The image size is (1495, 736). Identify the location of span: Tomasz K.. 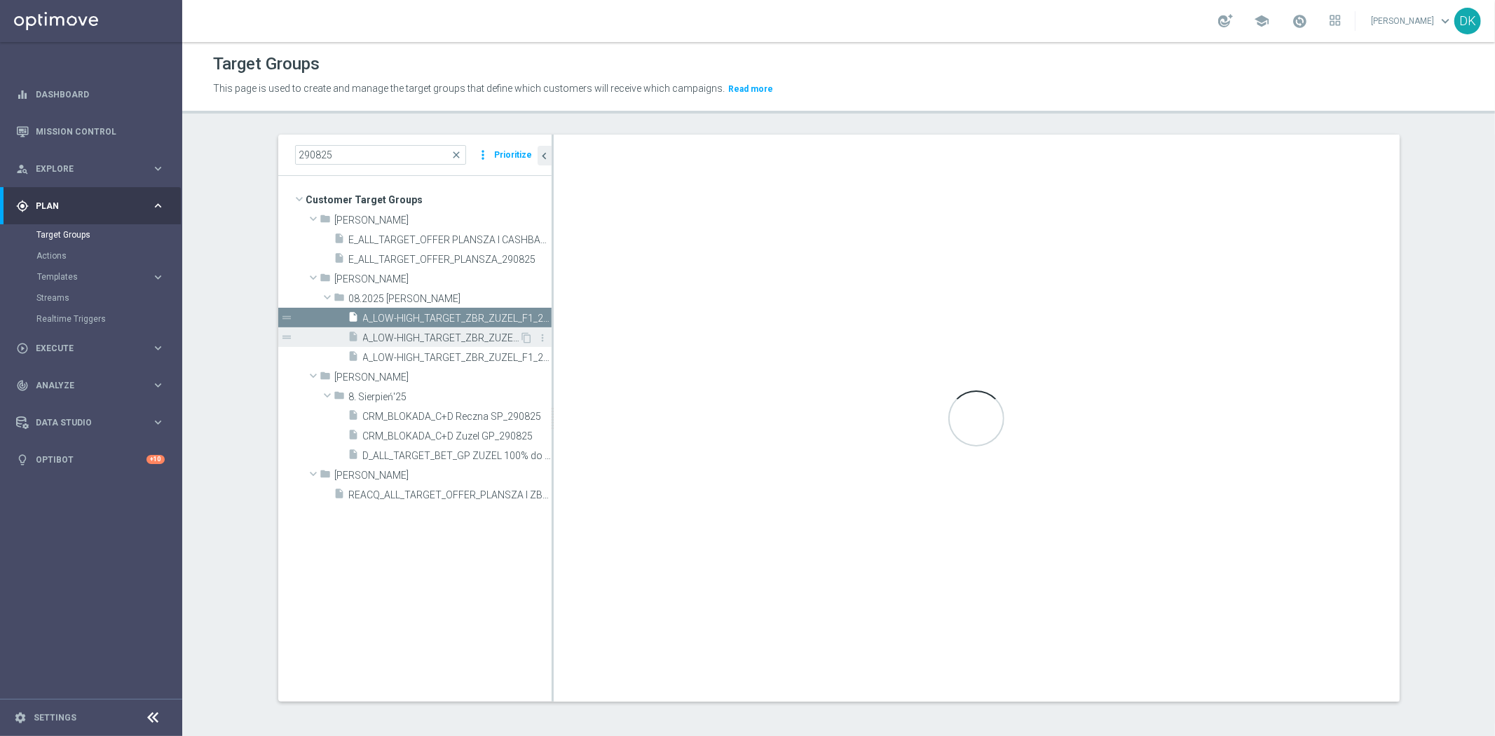
(443, 475).